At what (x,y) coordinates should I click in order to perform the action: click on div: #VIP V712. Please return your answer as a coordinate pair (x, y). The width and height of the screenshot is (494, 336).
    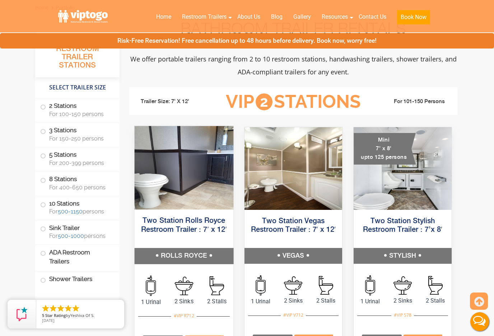
    Looking at the image, I should click on (294, 315).